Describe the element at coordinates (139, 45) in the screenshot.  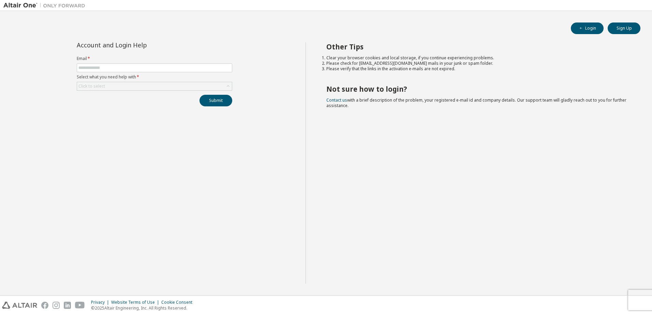
I see `div: Account and Login Help` at that location.